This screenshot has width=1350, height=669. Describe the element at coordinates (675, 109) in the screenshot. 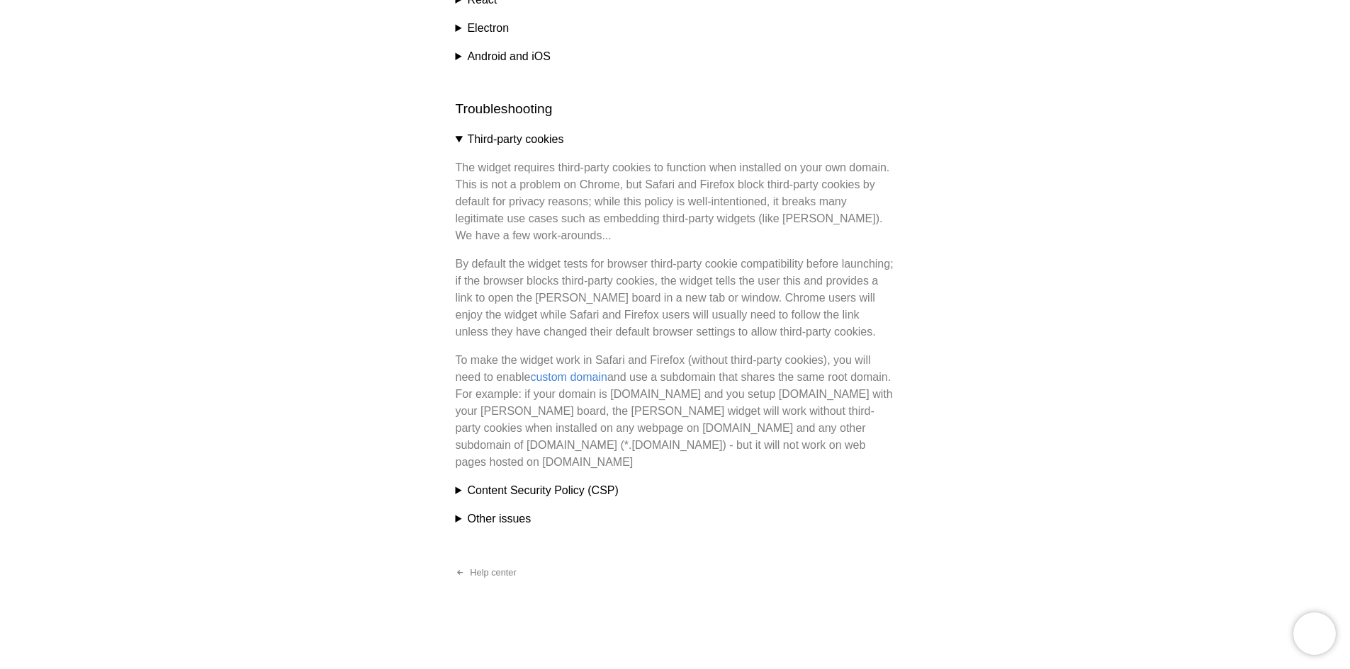

I see `h2: Troubleshooting` at that location.